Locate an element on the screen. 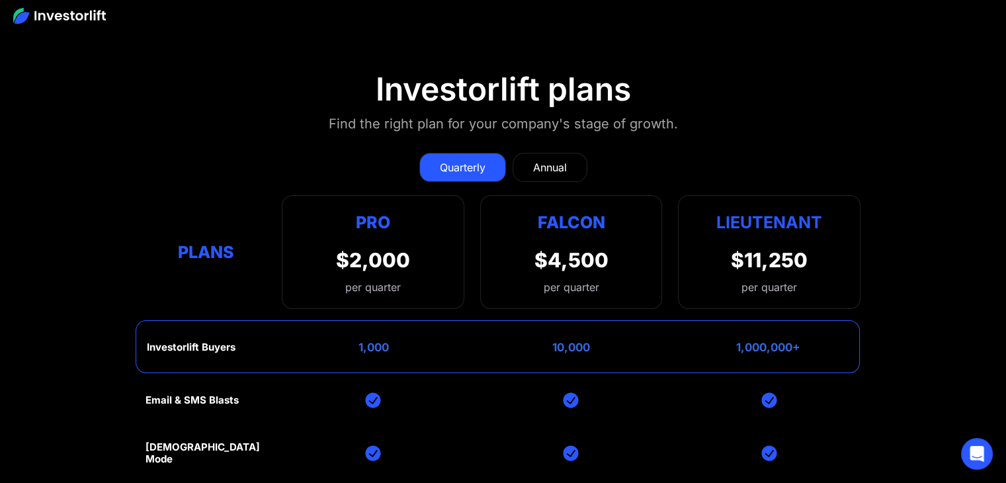 The image size is (1006, 483). div: 1,000,000+ is located at coordinates (768, 347).